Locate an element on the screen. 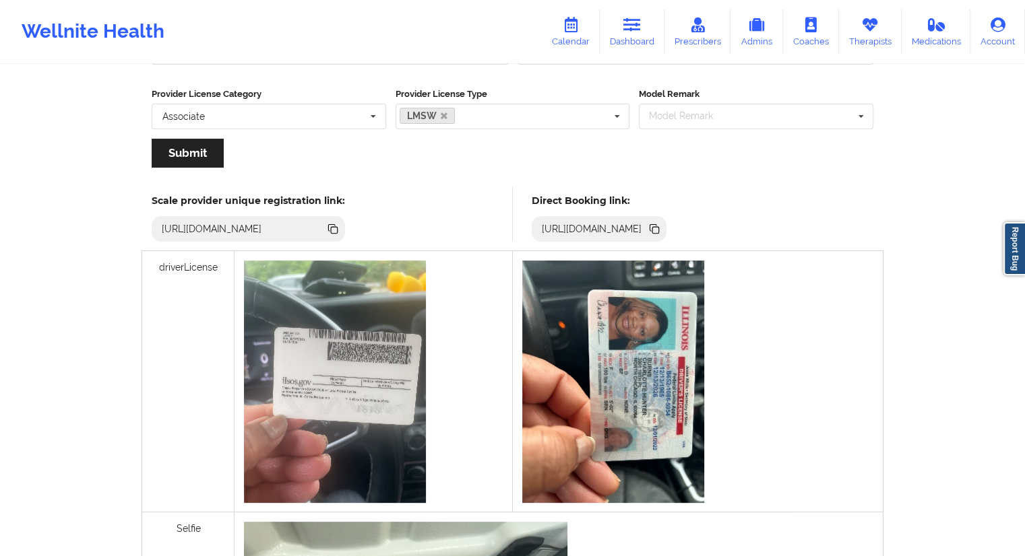 This screenshot has height=556, width=1025. label: Provider License Category is located at coordinates (269, 94).